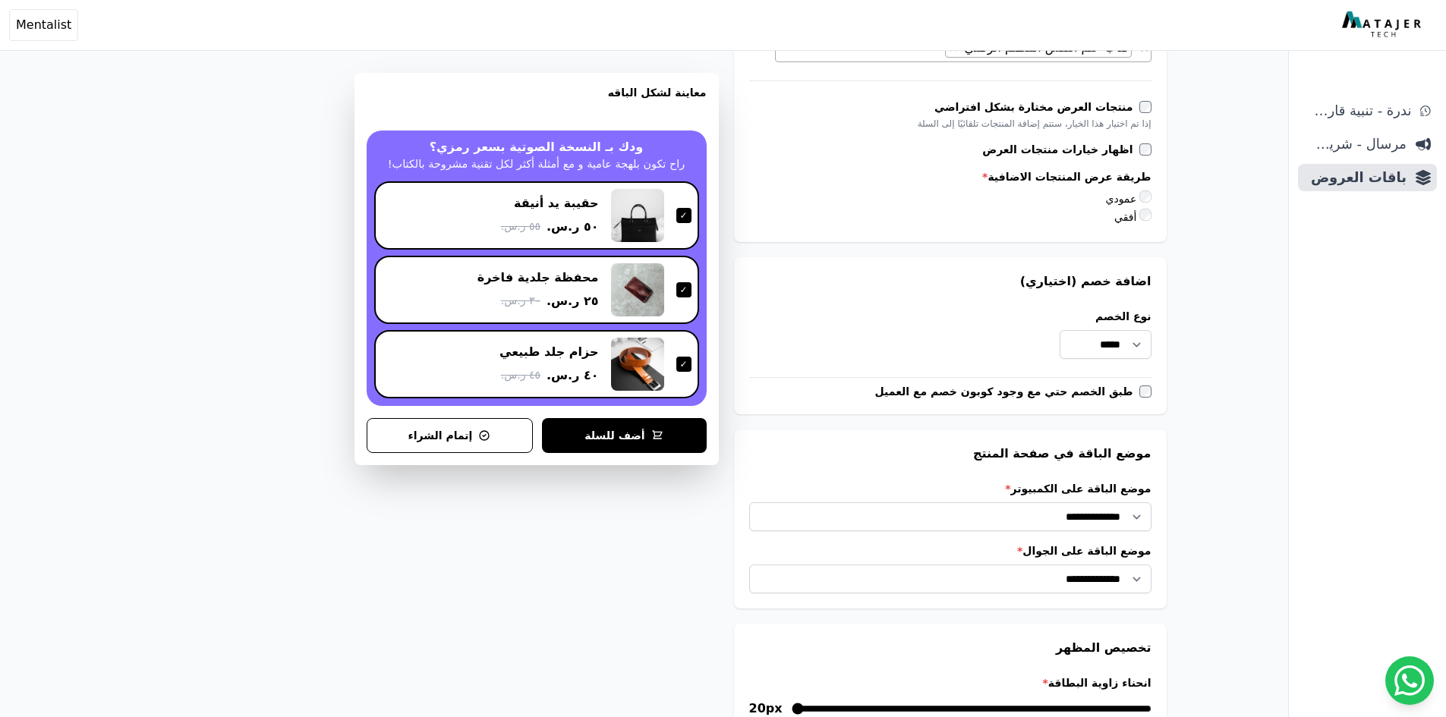  What do you see at coordinates (521, 301) in the screenshot?
I see `span: ٣٠ ر.س.` at bounding box center [521, 301].